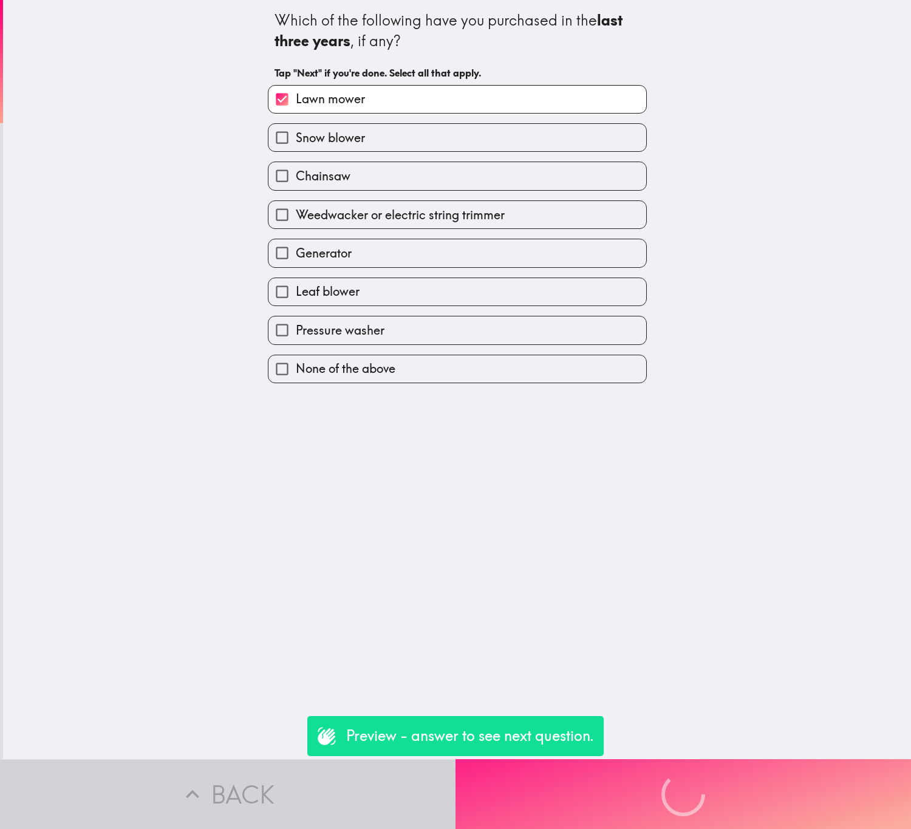 This screenshot has height=829, width=911. What do you see at coordinates (457, 291) in the screenshot?
I see `button: Leaf blower` at bounding box center [457, 291].